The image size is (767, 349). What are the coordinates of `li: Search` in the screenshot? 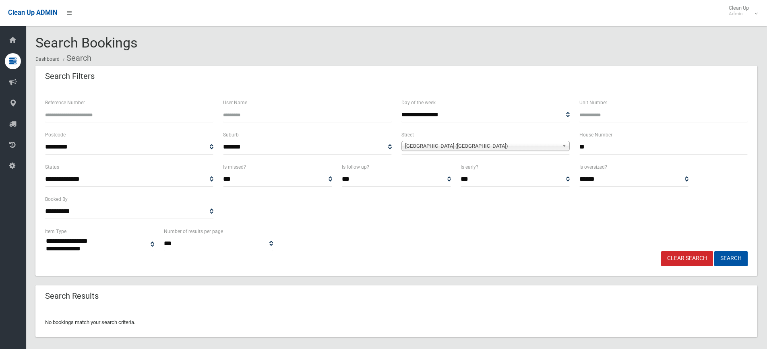 It's located at (76, 58).